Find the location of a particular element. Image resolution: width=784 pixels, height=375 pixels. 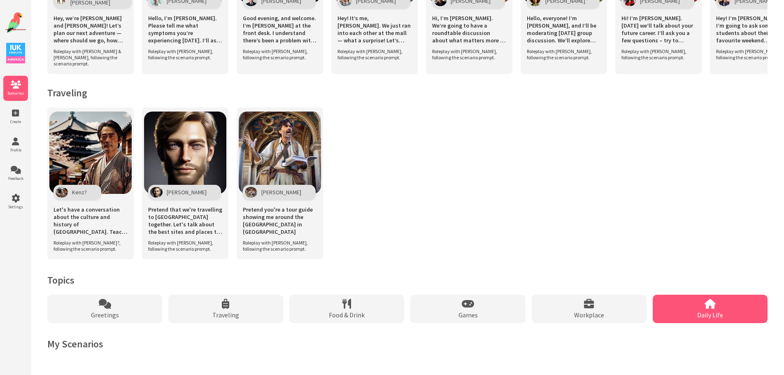

span: Food & Drink is located at coordinates (347, 315).